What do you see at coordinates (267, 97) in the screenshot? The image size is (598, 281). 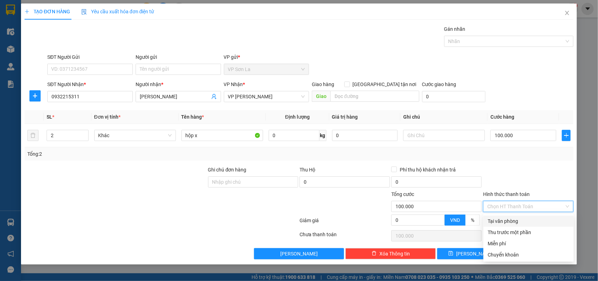 I see `span: VP Thanh Xuân` at bounding box center [267, 97].